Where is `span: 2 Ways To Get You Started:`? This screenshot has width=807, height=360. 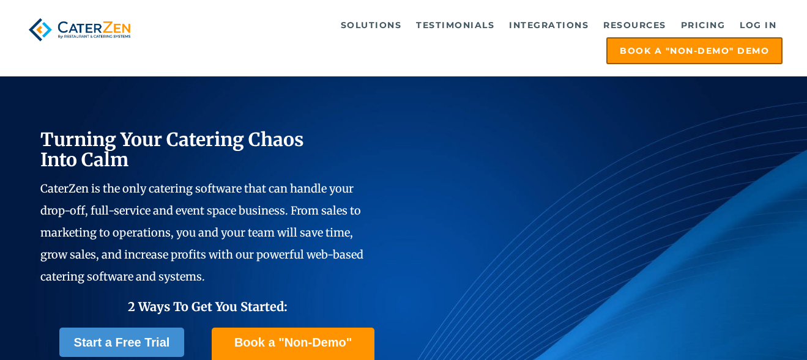
span: 2 Ways To Get You Started: is located at coordinates (207, 306).